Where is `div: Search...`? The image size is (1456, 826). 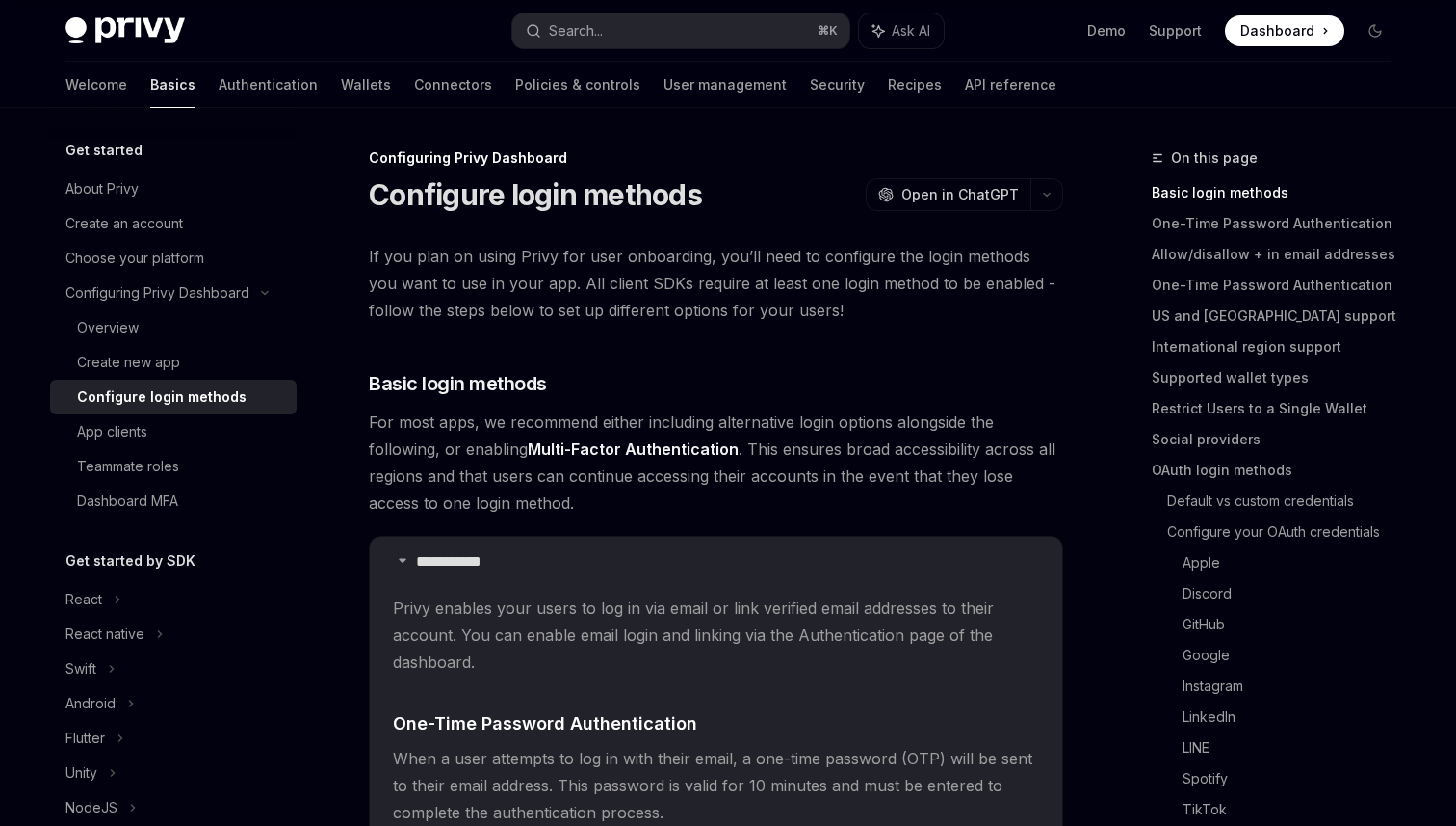 div: Search... is located at coordinates (576, 31).